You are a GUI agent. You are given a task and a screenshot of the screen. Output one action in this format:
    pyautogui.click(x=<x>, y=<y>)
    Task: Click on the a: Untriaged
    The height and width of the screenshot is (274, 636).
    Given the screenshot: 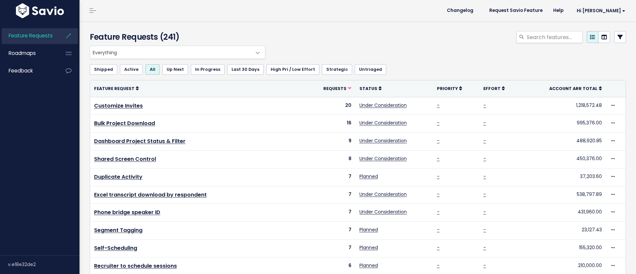 What is the action you would take?
    pyautogui.click(x=370, y=70)
    